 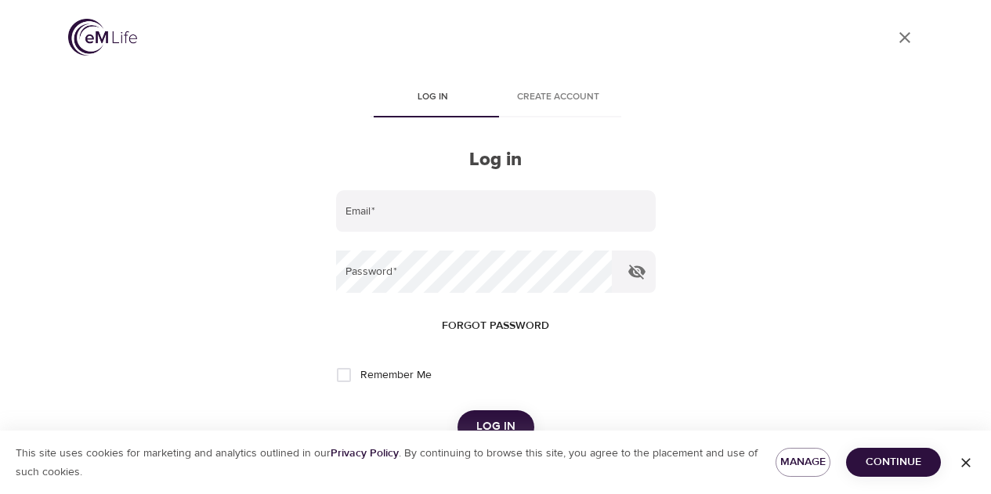 I want to click on span: Continue, so click(x=893, y=462).